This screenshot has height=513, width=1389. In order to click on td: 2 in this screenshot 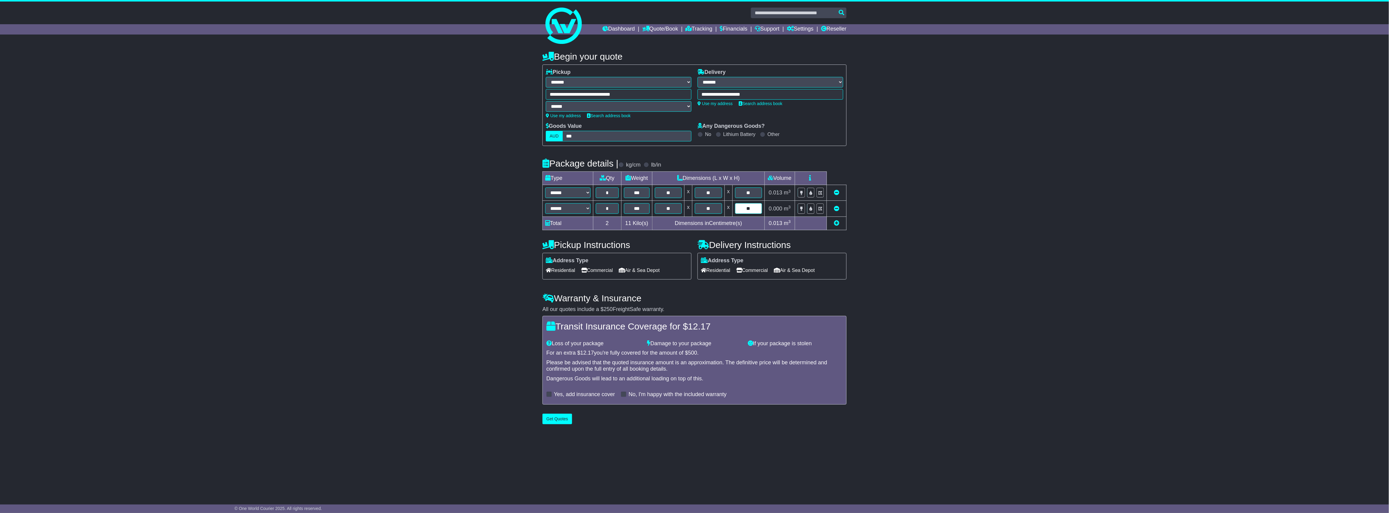, I will do `click(607, 223)`.